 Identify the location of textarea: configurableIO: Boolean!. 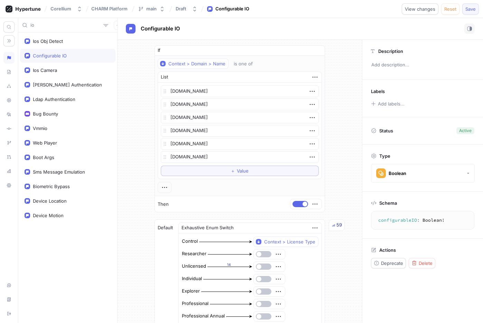
(423, 220).